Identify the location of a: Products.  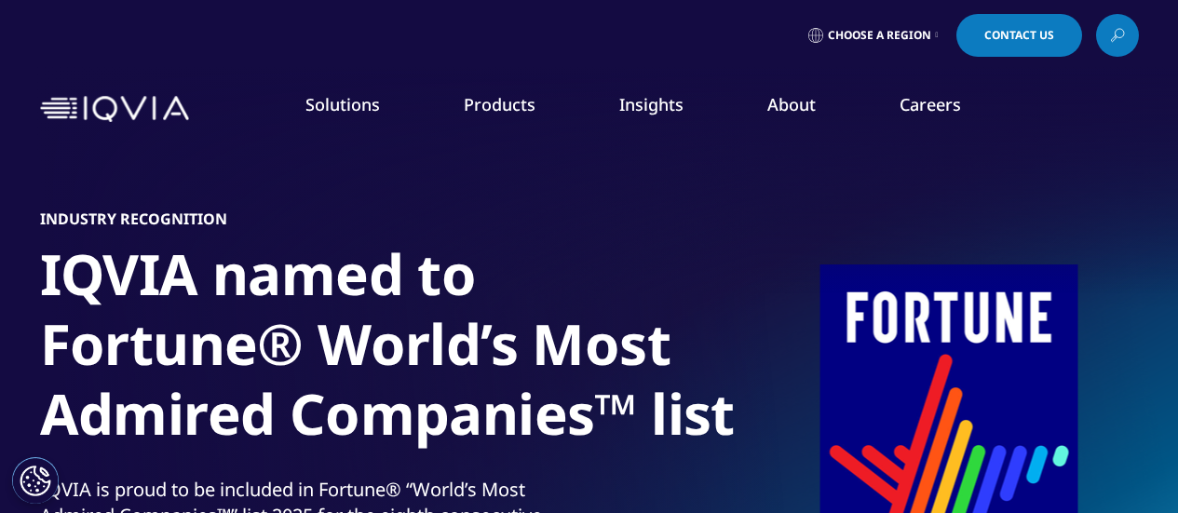
(499, 104).